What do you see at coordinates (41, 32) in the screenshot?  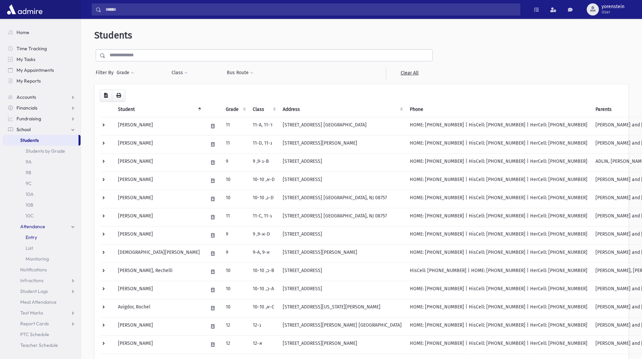 I see `a: Home` at bounding box center [41, 32].